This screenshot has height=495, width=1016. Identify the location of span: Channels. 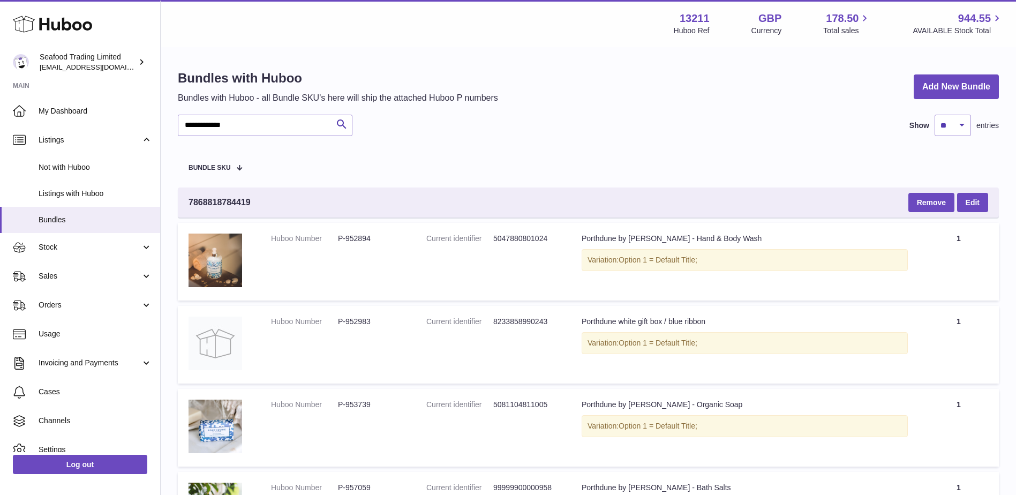
(95, 421).